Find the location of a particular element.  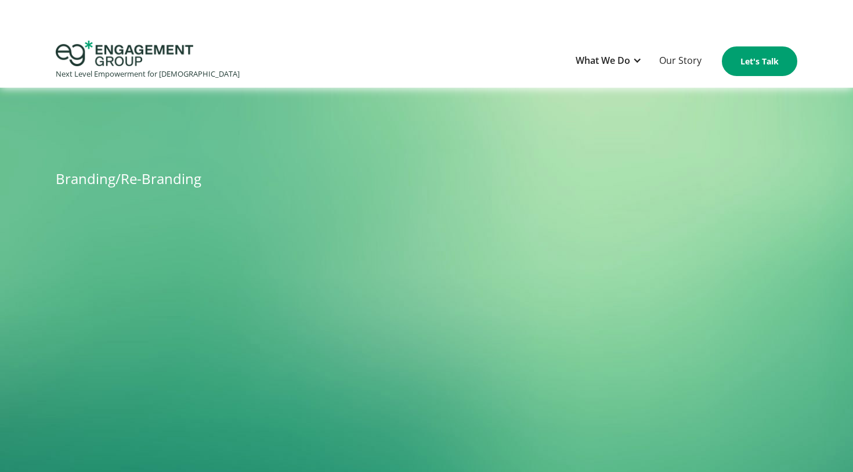

li: Gain context and insight from a . is located at coordinates (371, 455).